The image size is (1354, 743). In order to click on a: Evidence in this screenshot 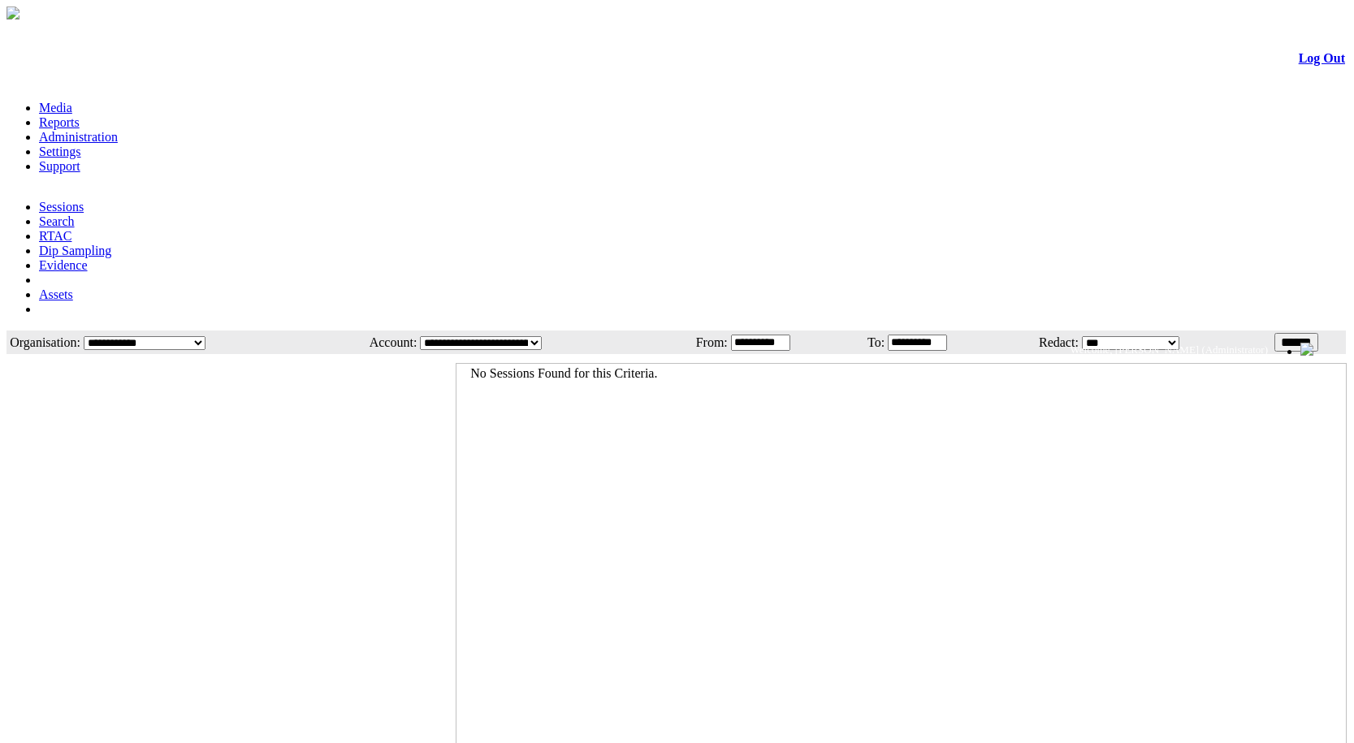, I will do `click(63, 265)`.